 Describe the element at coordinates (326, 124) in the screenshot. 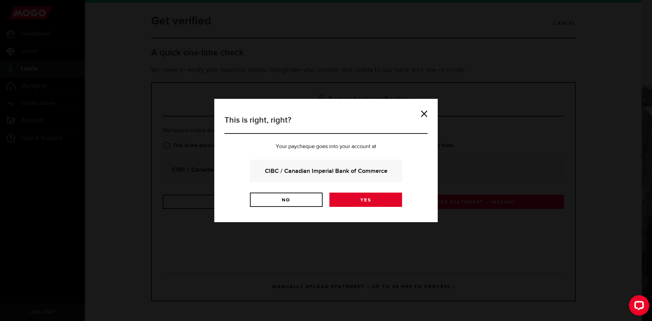

I see `h3: This is right, right?` at that location.